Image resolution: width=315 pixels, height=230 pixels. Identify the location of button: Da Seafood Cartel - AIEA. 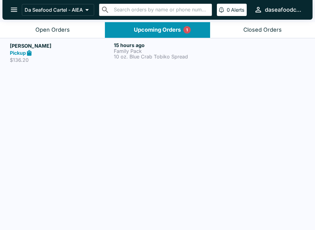
(58, 10).